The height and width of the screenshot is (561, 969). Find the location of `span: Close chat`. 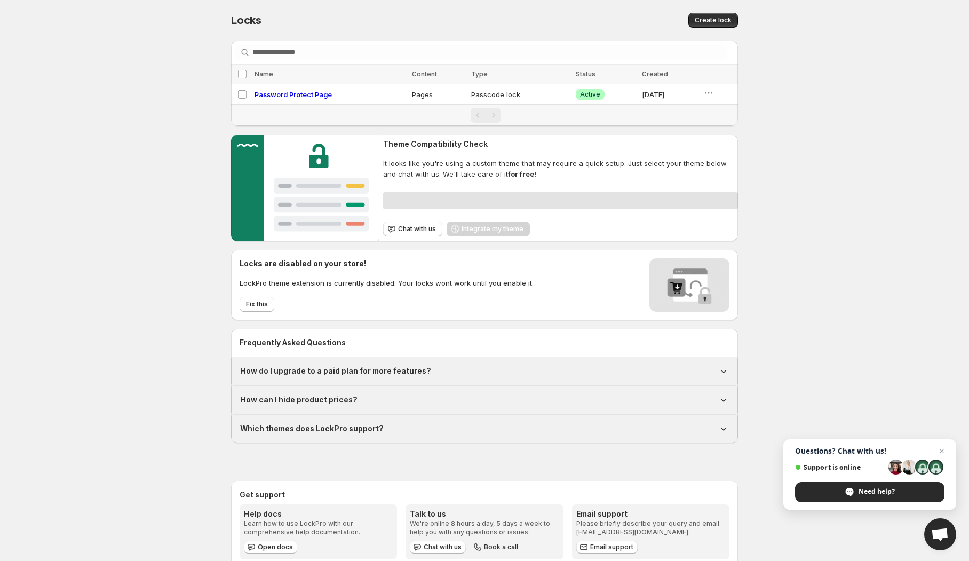

span: Close chat is located at coordinates (942, 451).